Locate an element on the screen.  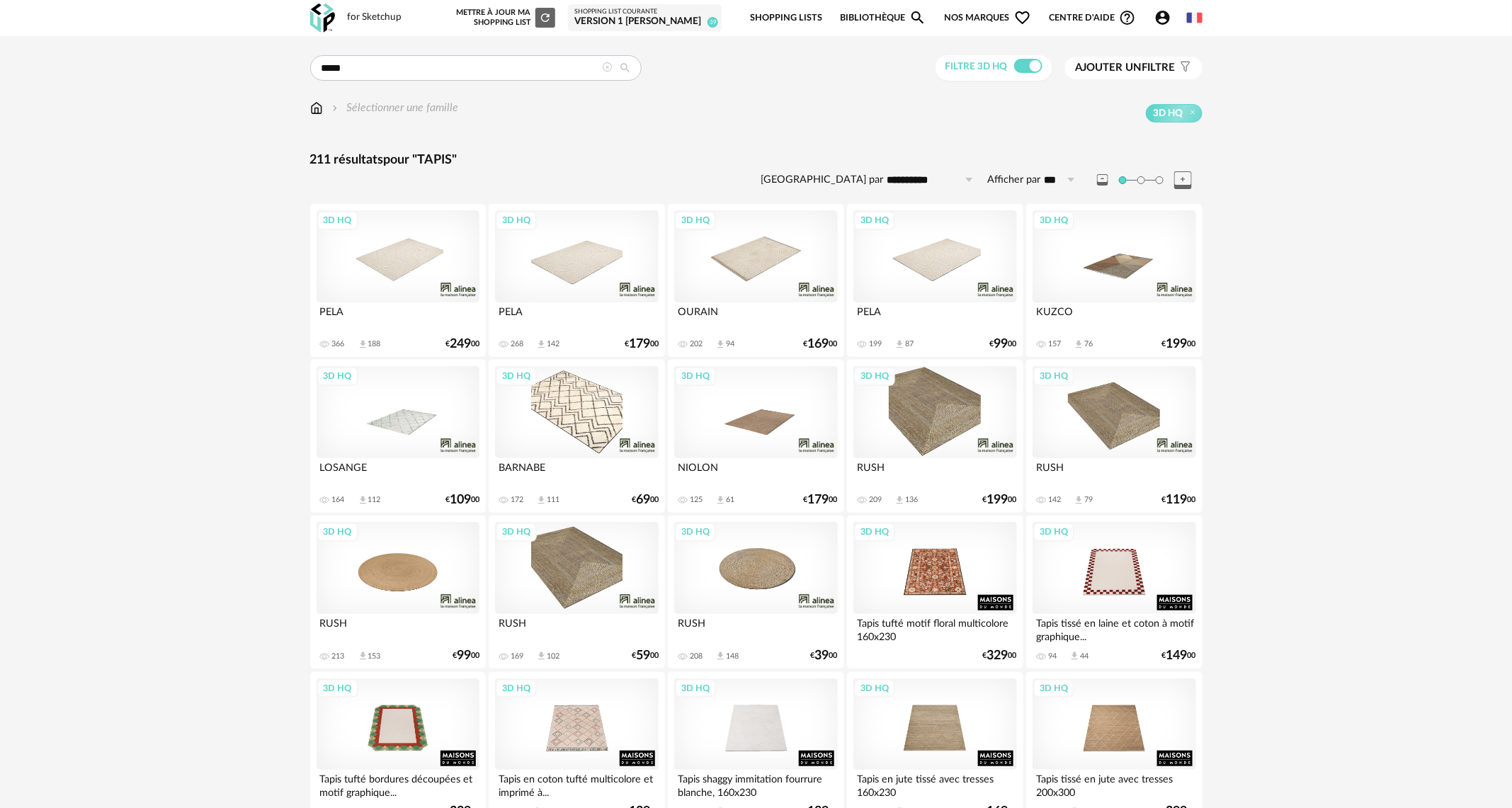
div: 268 is located at coordinates (517, 344).